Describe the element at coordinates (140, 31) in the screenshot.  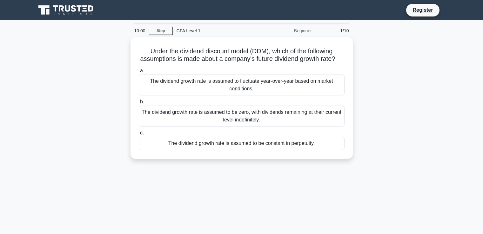
I see `div: 10:00` at that location.